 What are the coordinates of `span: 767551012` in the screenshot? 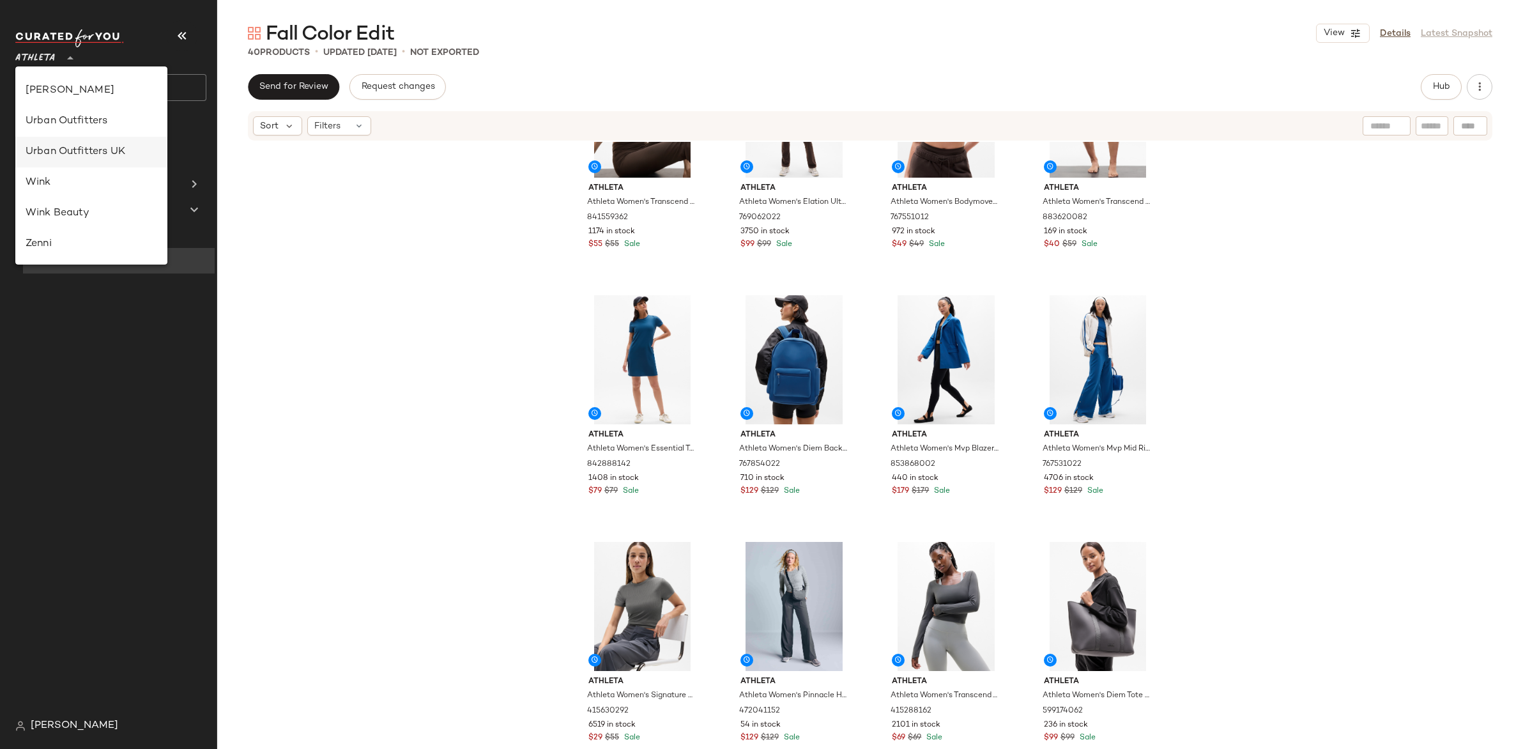 It's located at (910, 218).